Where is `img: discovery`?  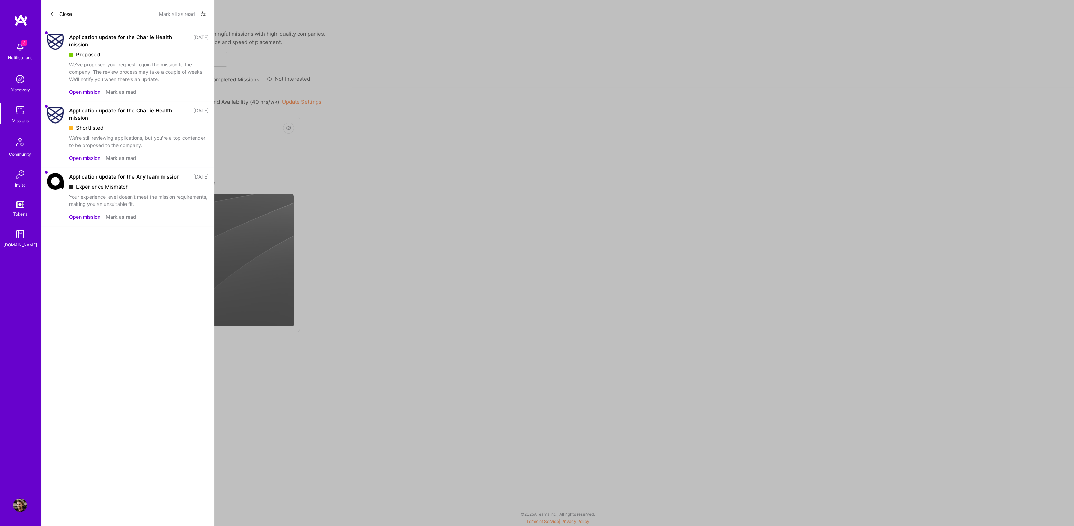
img: discovery is located at coordinates (20, 79).